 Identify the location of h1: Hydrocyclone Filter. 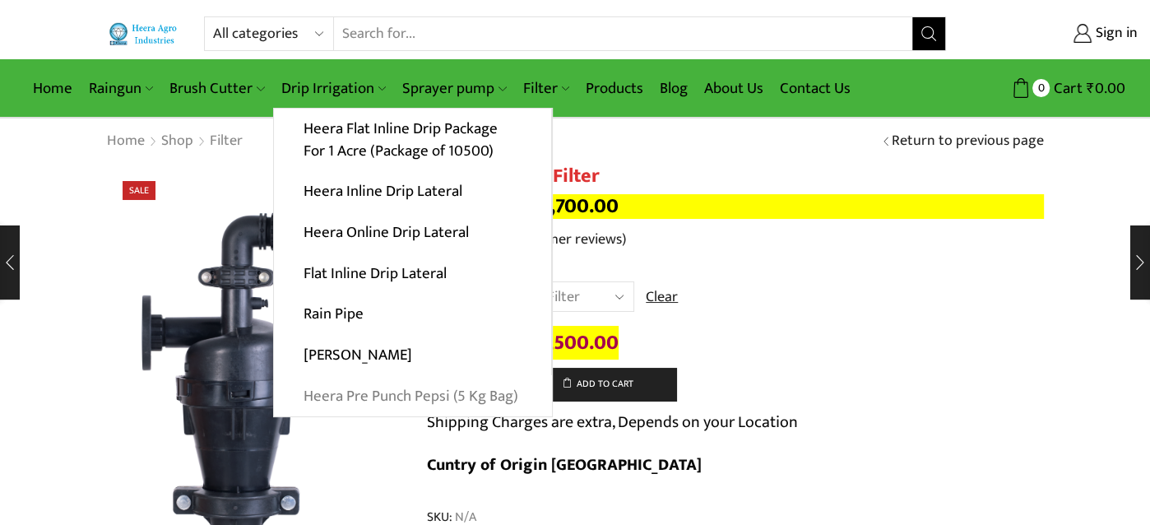
(736, 176).